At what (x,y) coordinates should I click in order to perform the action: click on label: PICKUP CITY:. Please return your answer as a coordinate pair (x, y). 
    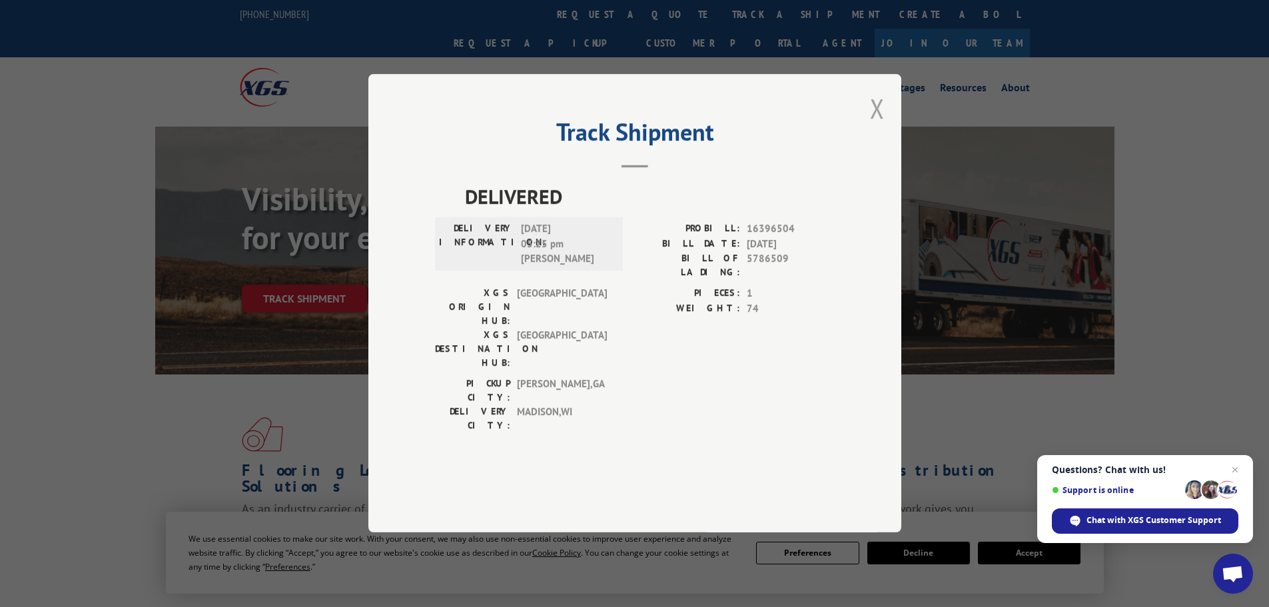
    Looking at the image, I should click on (472, 391).